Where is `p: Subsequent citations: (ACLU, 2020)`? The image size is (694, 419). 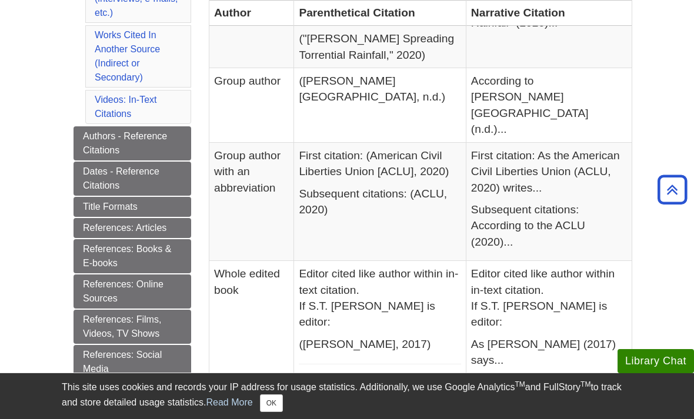
p: Subsequent citations: (ACLU, 2020) is located at coordinates (379, 202).